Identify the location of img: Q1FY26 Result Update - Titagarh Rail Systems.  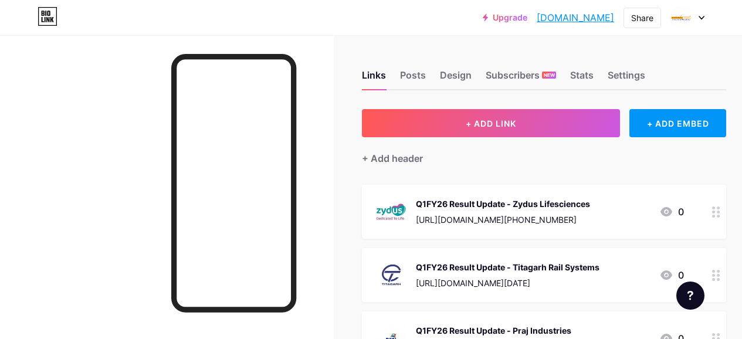
(391, 275).